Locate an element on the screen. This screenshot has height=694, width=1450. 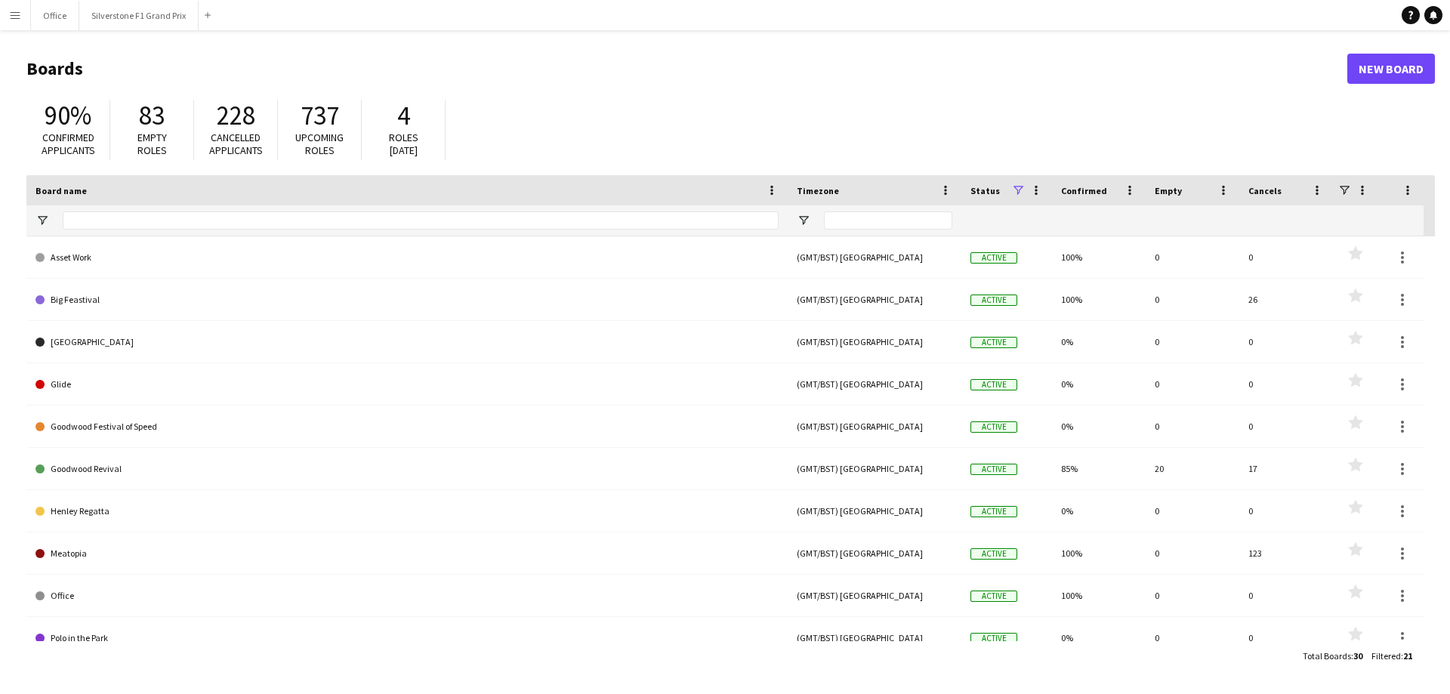
span: Timezone is located at coordinates (818, 190).